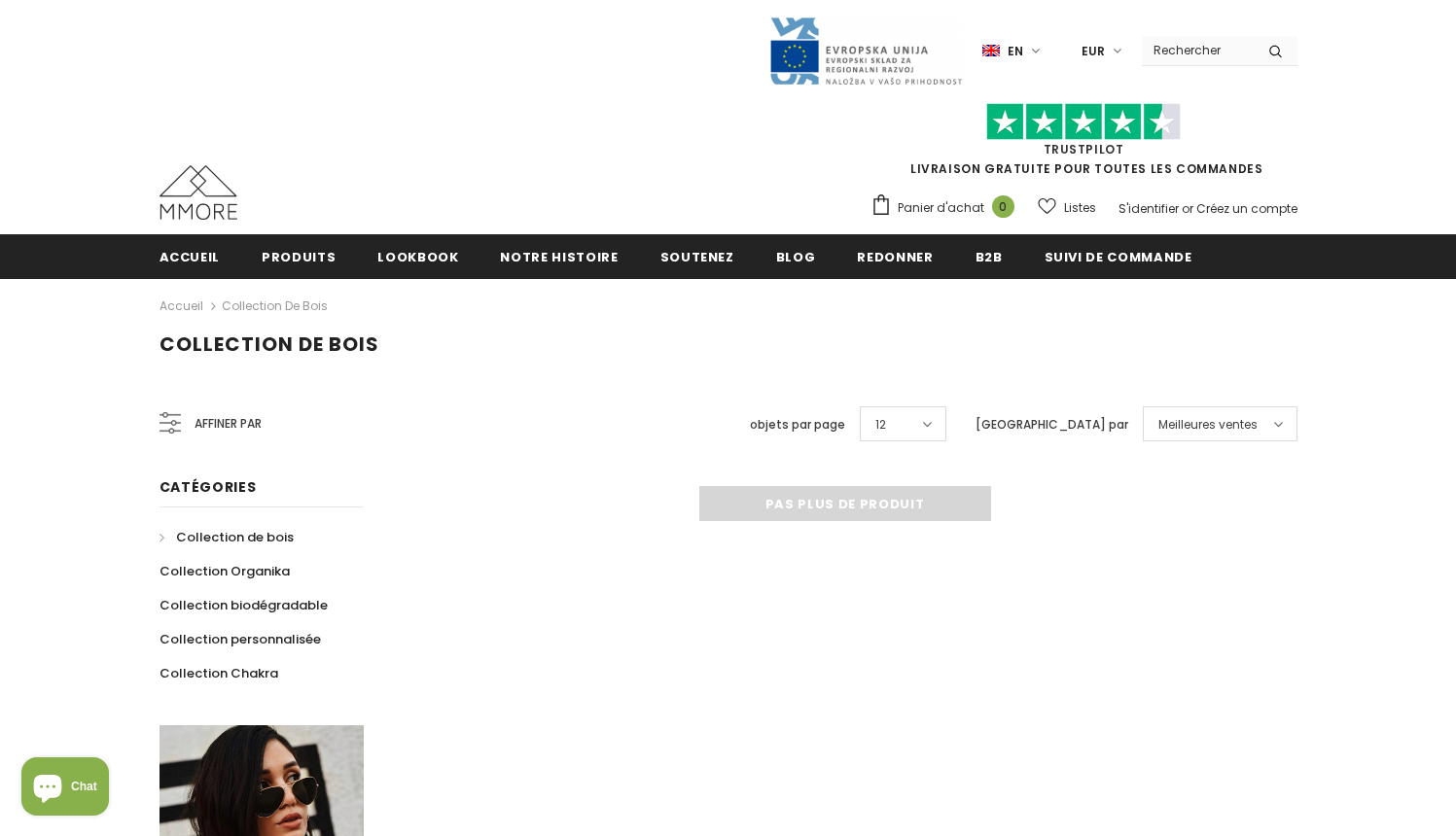 The width and height of the screenshot is (1456, 836). I want to click on a: S'identifier, so click(1148, 209).